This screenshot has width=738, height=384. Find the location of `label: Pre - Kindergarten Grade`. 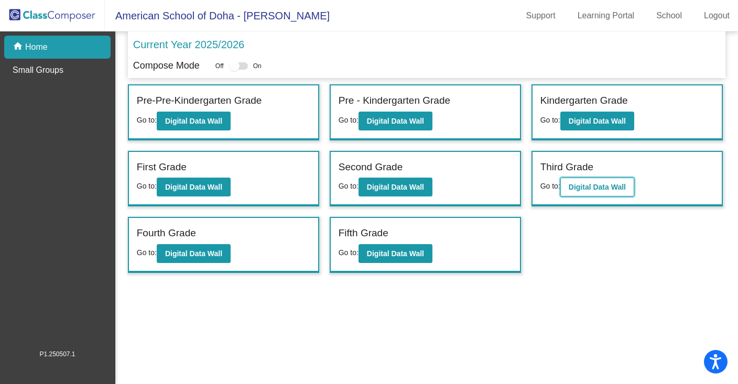

label: Pre - Kindergarten Grade is located at coordinates (394, 101).